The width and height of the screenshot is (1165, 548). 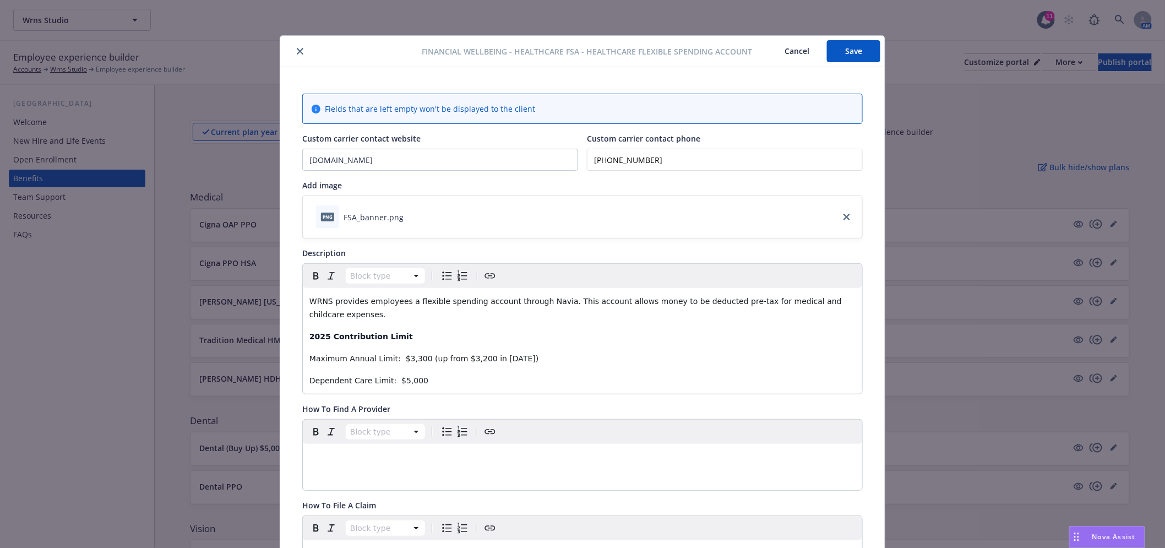 What do you see at coordinates (339, 505) in the screenshot?
I see `span: How To File A Claim` at bounding box center [339, 505].